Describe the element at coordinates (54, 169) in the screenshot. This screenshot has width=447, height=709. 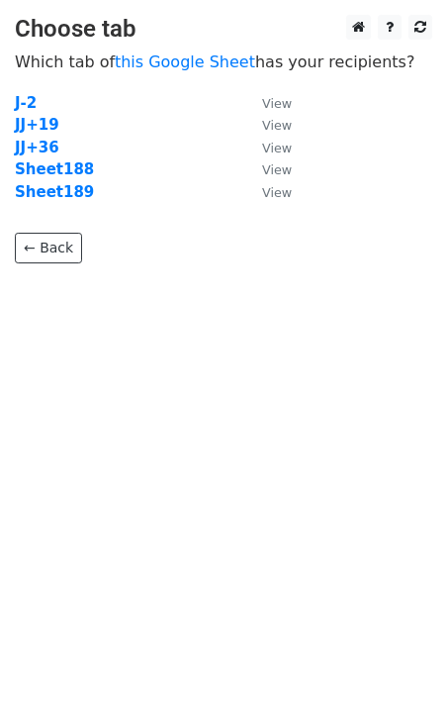
I see `a: Sheet188` at that location.